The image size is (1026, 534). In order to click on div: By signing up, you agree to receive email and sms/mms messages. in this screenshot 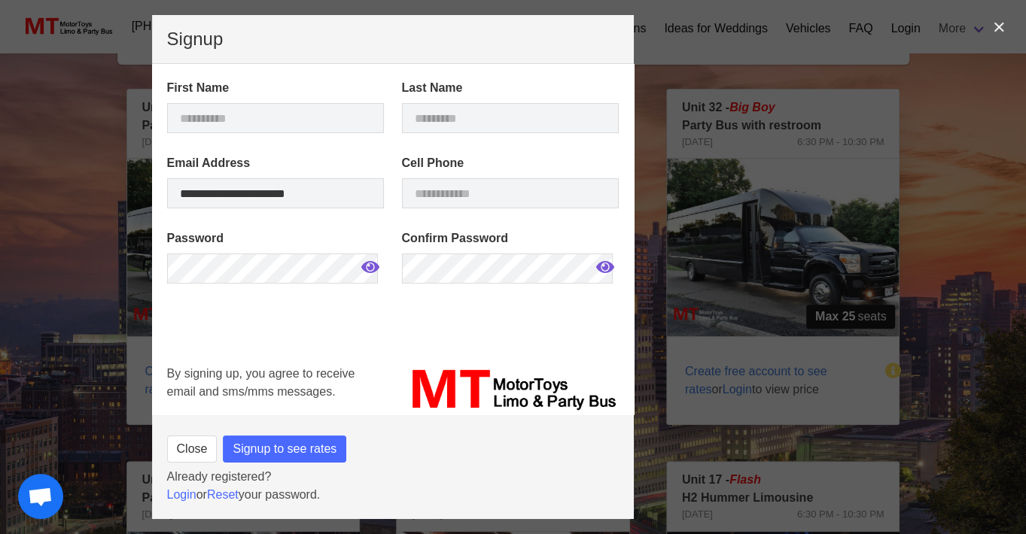, I will do `click(275, 390)`.